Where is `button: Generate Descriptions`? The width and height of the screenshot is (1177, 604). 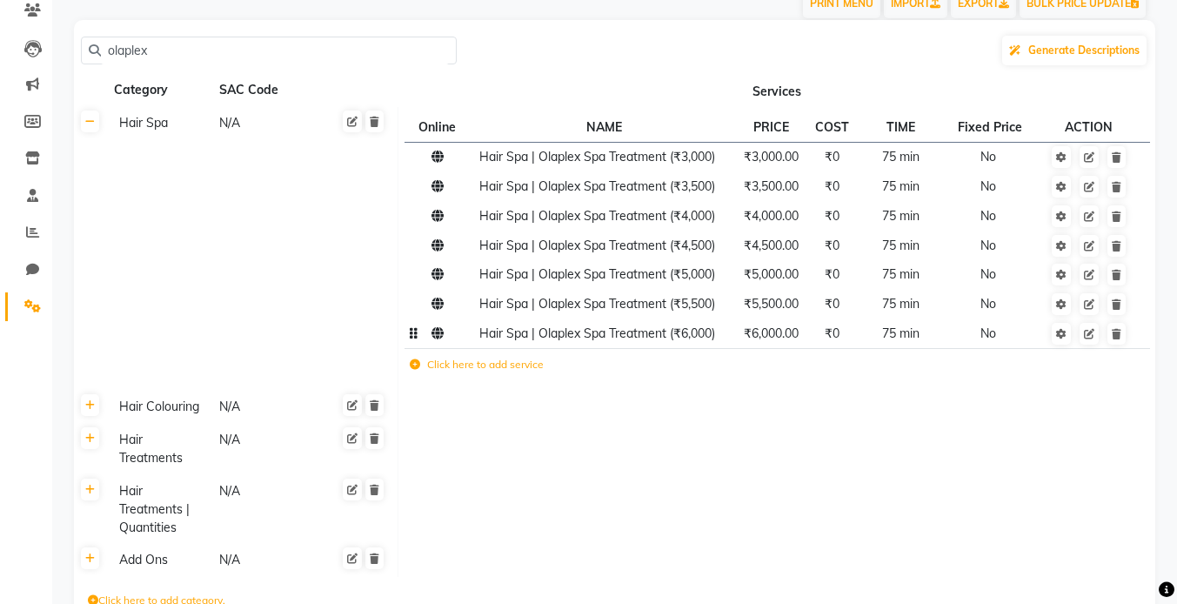
button: Generate Descriptions is located at coordinates (1074, 50).